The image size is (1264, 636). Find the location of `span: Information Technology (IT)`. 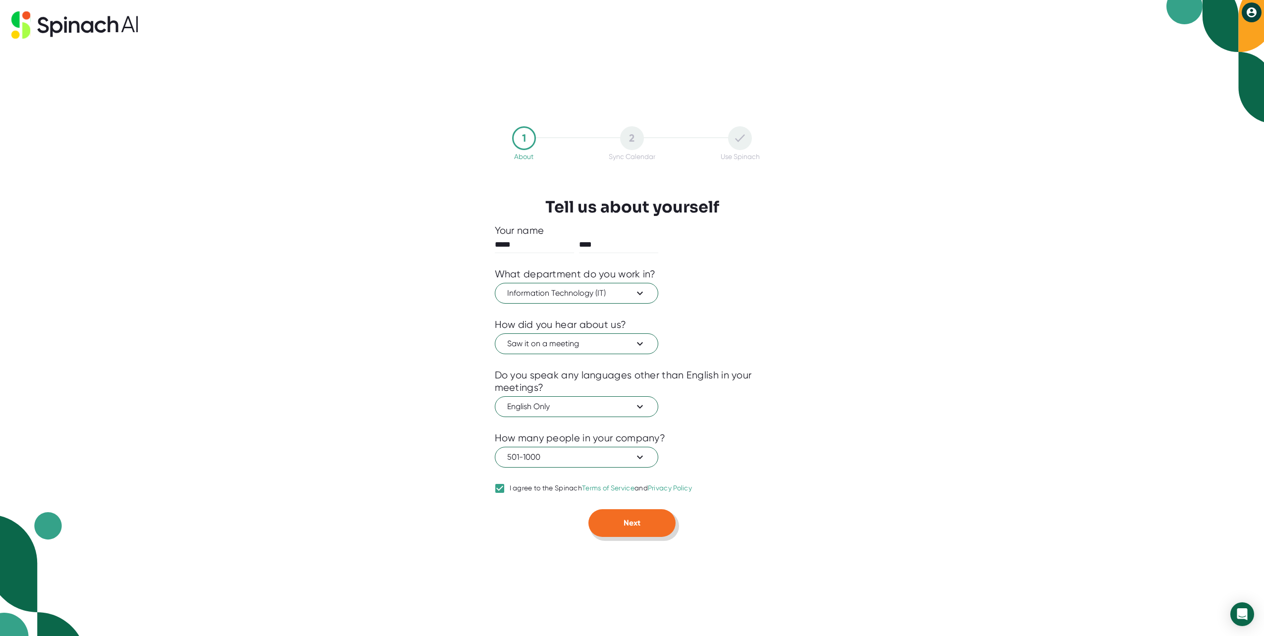

span: Information Technology (IT) is located at coordinates (576, 293).